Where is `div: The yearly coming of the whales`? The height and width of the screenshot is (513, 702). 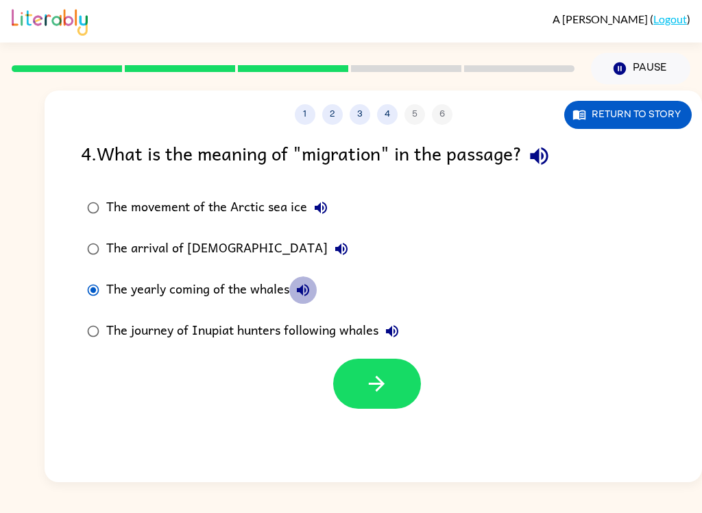 div: The yearly coming of the whales is located at coordinates (211, 290).